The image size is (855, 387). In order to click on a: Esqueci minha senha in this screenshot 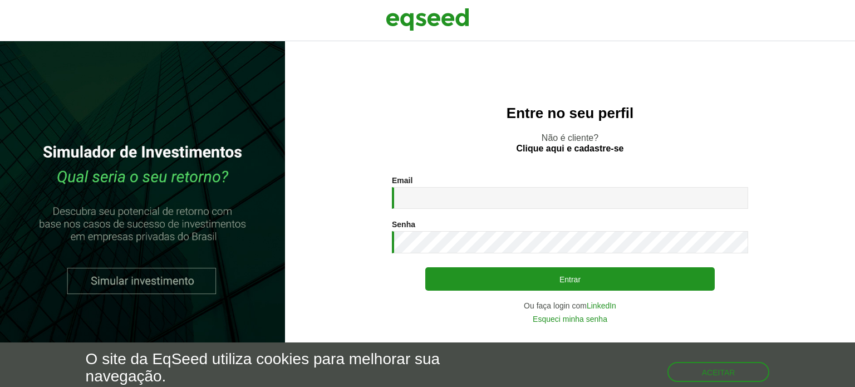, I will do `click(570, 319)`.